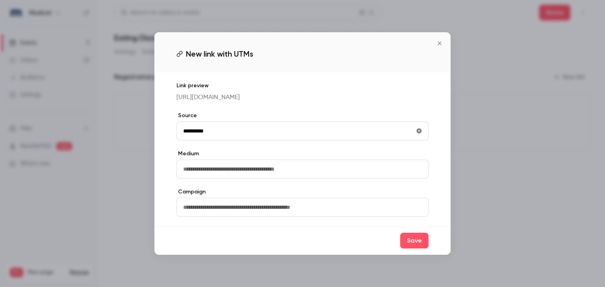  I want to click on label: Medium, so click(302, 154).